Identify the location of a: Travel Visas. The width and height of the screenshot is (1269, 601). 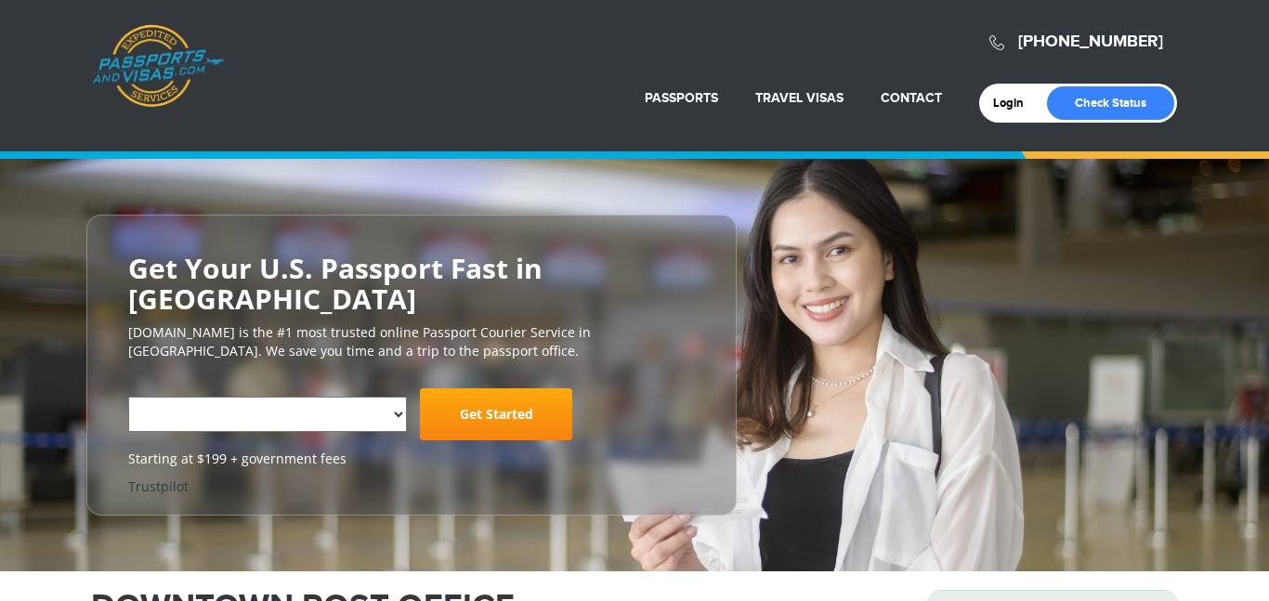
(799, 98).